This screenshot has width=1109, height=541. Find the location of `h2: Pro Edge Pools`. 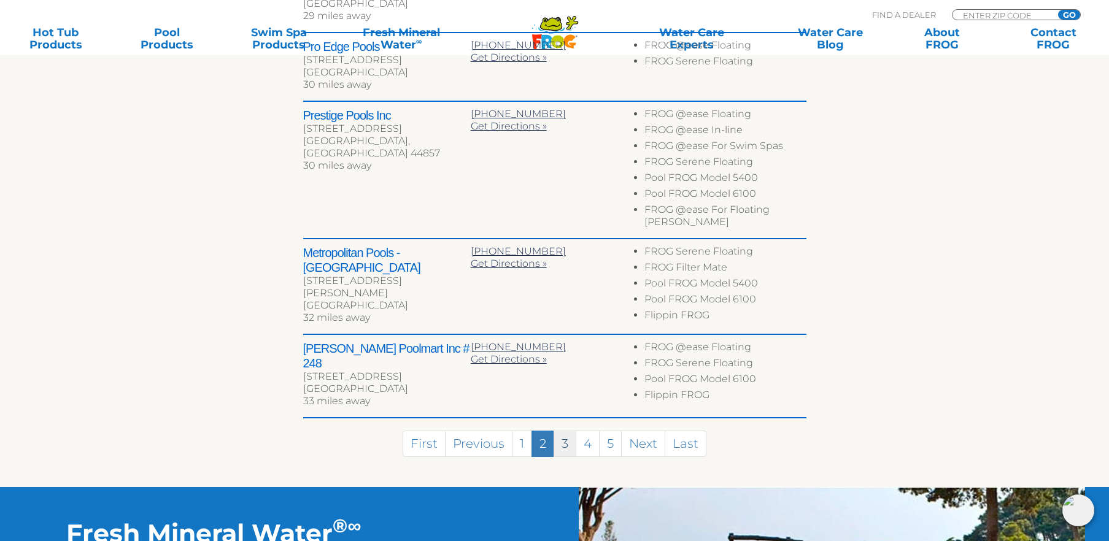

h2: Pro Edge Pools is located at coordinates (387, 47).